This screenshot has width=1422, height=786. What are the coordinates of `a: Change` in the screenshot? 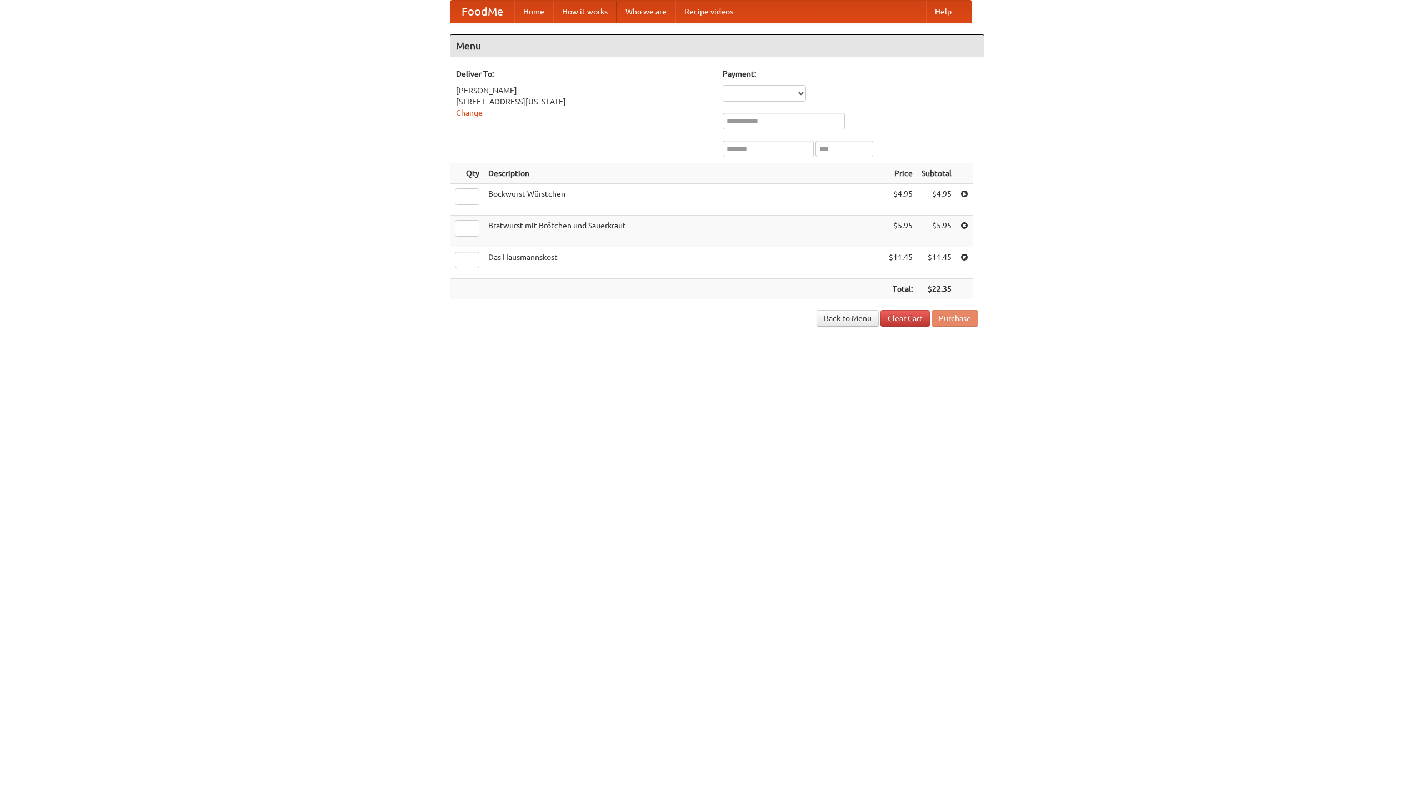 It's located at (469, 113).